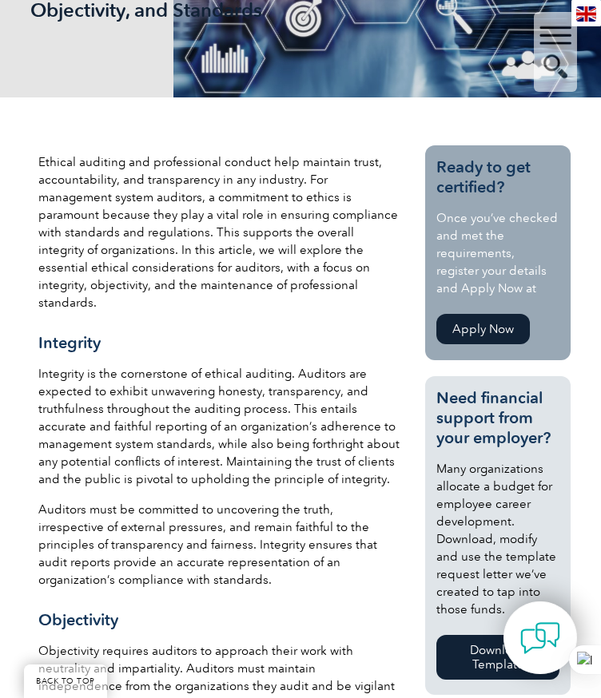 This screenshot has width=601, height=698. Describe the element at coordinates (220, 427) in the screenshot. I see `p: Integrity is the cornerstone of ethical auditing. Auditors are expected to exhibit unwavering hon...` at that location.